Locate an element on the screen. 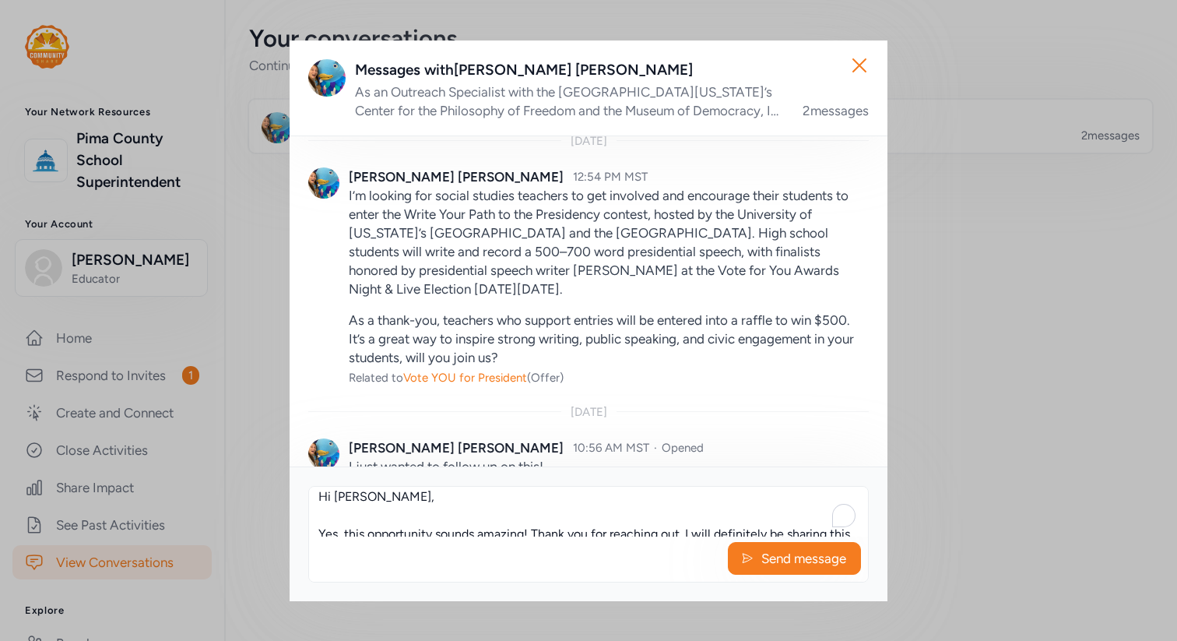  p: I just wanted to follow up on this! We are looking for more high school students to enter, and be... is located at coordinates (609, 522).